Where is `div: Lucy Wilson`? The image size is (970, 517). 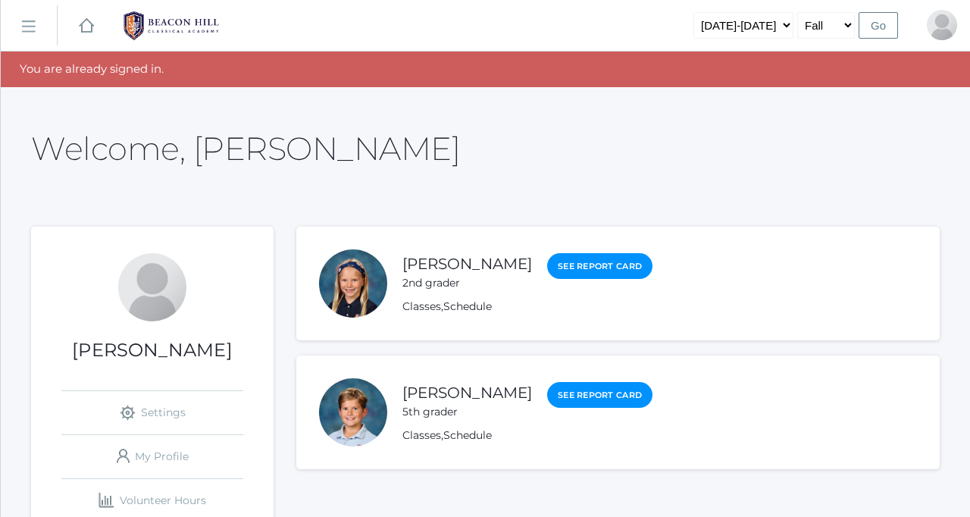
div: Lucy Wilson is located at coordinates (353, 283).